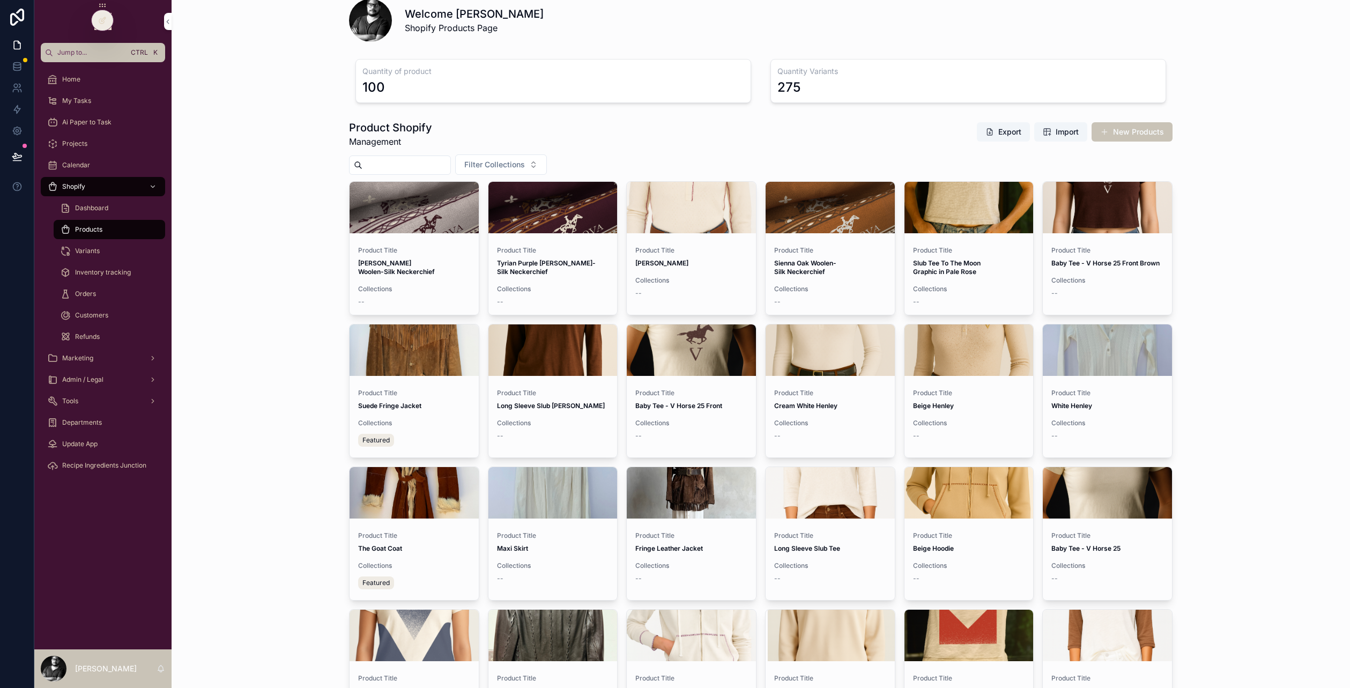  Describe the element at coordinates (109, 294) in the screenshot. I see `a: Orders` at that location.